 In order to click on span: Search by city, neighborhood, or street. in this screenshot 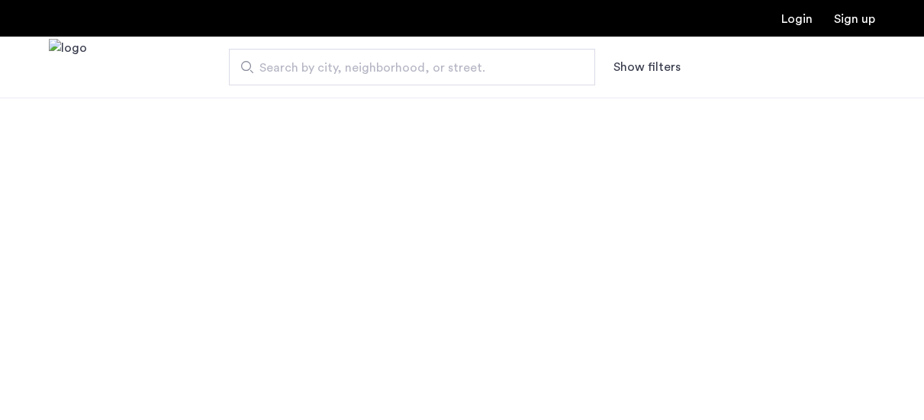, I will do `click(406, 68)`.